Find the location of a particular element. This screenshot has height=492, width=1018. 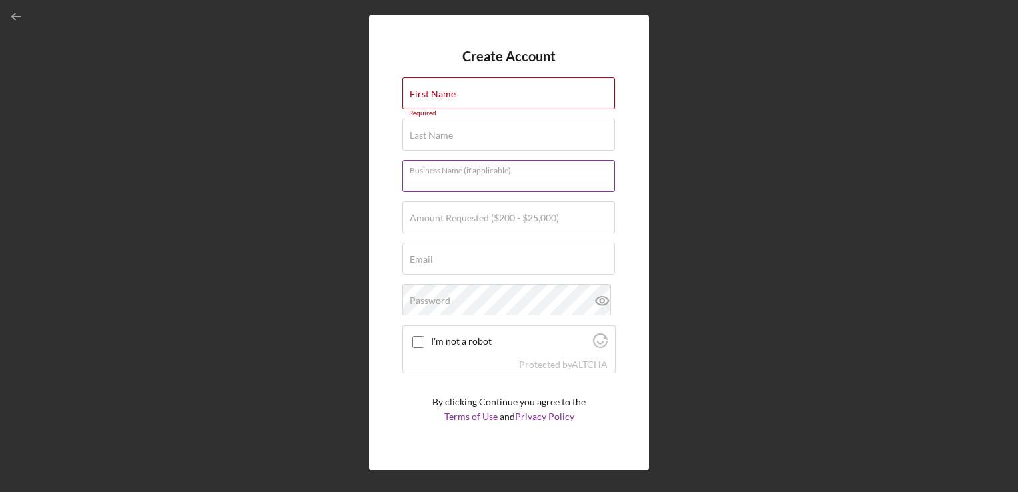

label: Password is located at coordinates (430, 300).